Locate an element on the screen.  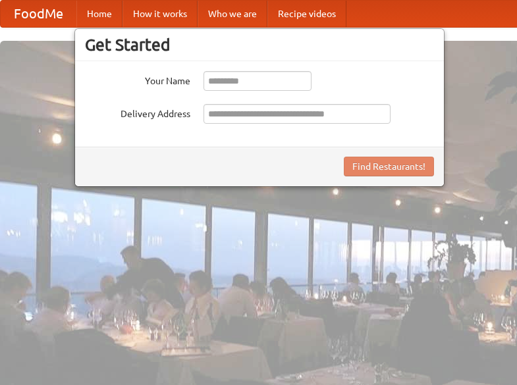
label: Your Name is located at coordinates (138, 79).